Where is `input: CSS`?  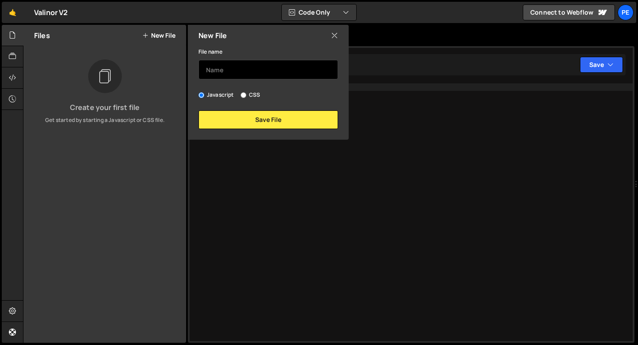
input: CSS is located at coordinates (243, 95).